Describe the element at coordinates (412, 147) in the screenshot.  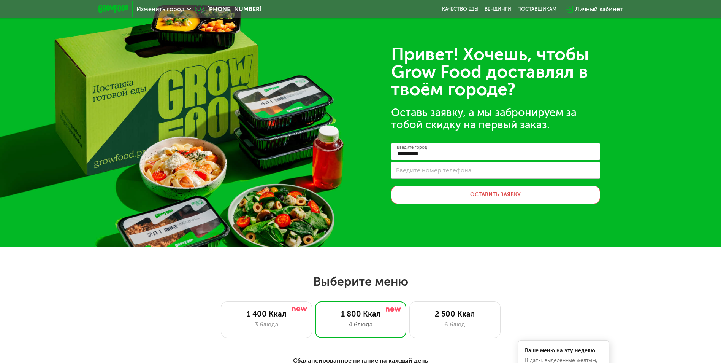
I see `label: Введите город` at that location.